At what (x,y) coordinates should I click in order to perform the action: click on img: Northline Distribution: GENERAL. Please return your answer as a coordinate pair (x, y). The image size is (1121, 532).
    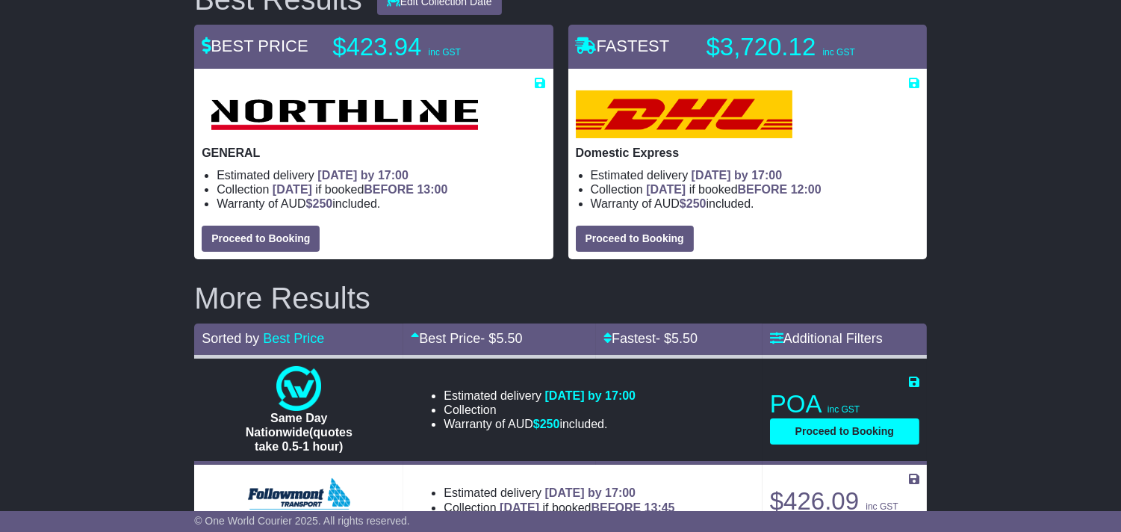
    Looking at the image, I should click on (344, 114).